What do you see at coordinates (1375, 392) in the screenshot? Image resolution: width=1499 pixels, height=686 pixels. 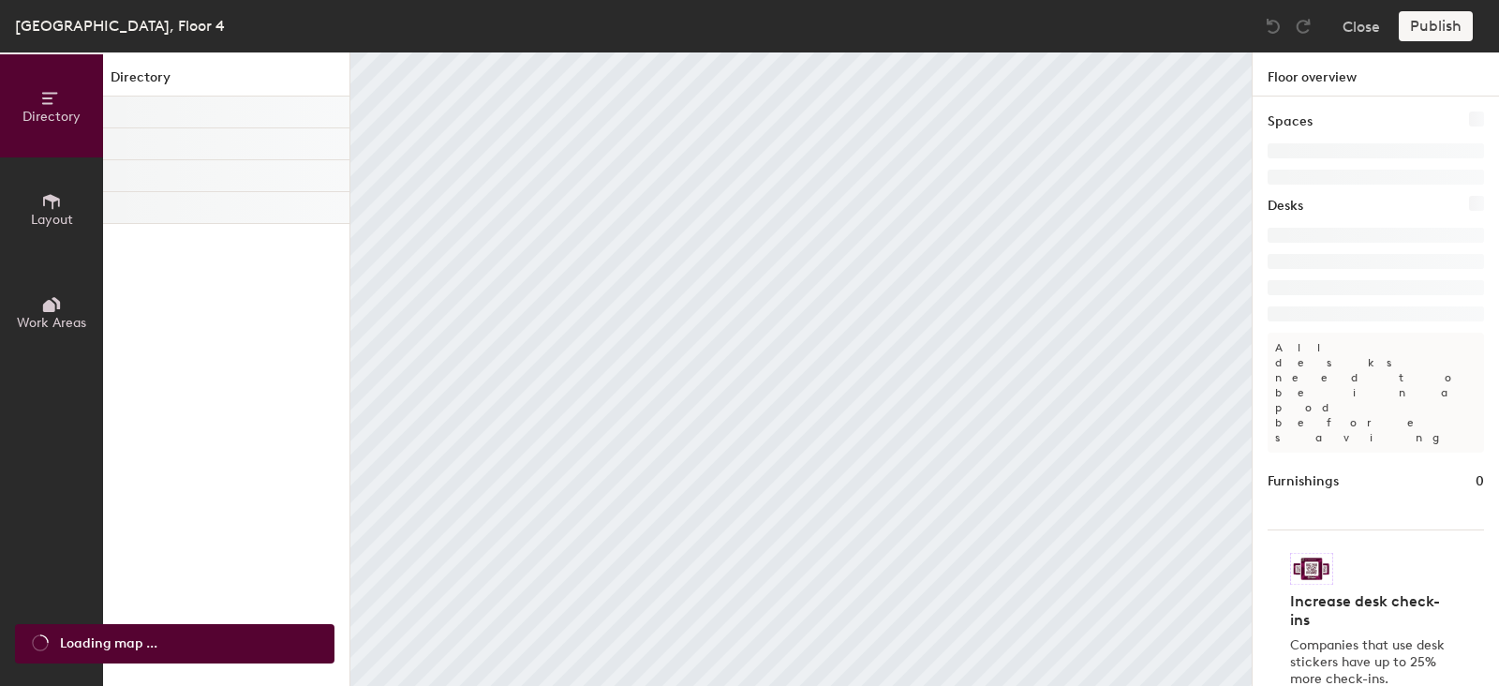 I see `p: All desks need to be in a pod before saving` at bounding box center [1375, 392].